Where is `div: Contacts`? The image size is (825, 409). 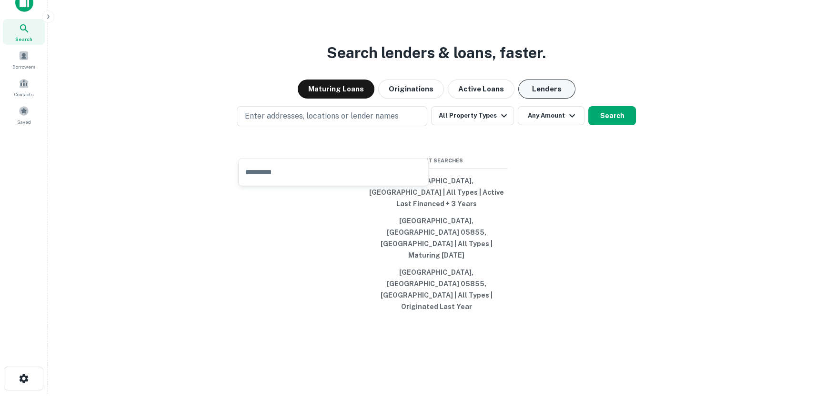
div: Contacts is located at coordinates (24, 87).